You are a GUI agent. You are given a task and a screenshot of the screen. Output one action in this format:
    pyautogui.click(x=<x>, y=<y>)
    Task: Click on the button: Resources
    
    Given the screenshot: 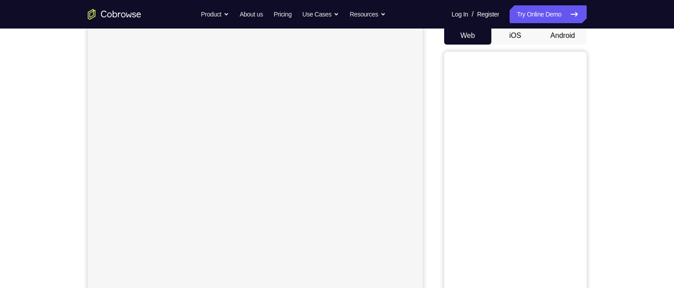 What is the action you would take?
    pyautogui.click(x=368, y=14)
    